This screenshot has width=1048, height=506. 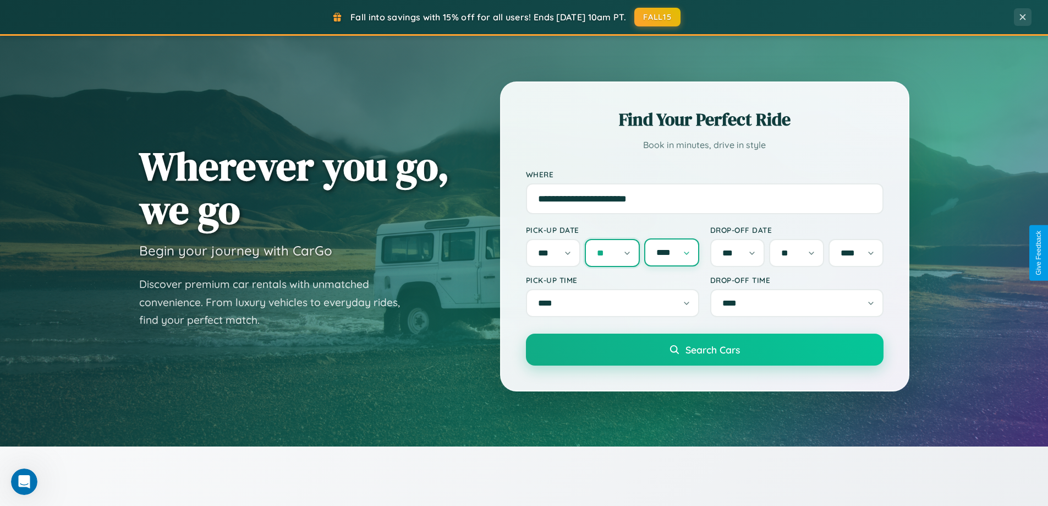 What do you see at coordinates (612, 279) in the screenshot?
I see `label: Pick-up Time` at bounding box center [612, 279].